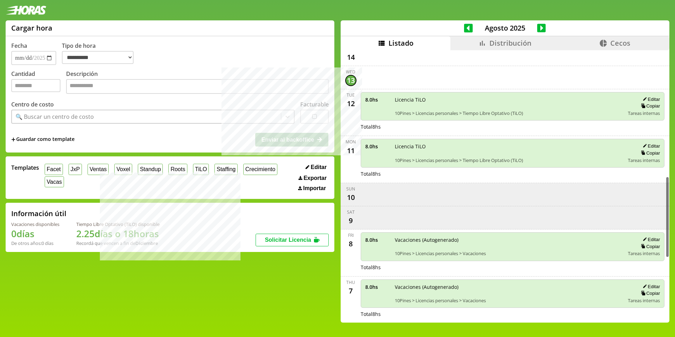 This screenshot has width=675, height=337. I want to click on div: 13, so click(351, 81).